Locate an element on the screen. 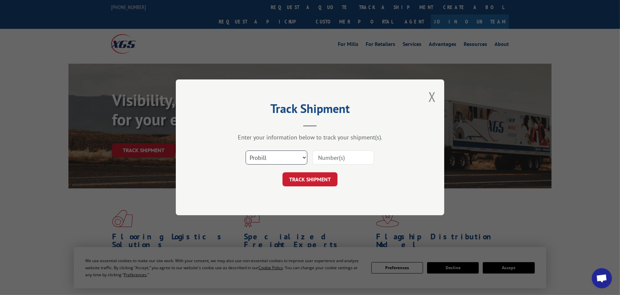  input: Number(s) is located at coordinates (343, 158).